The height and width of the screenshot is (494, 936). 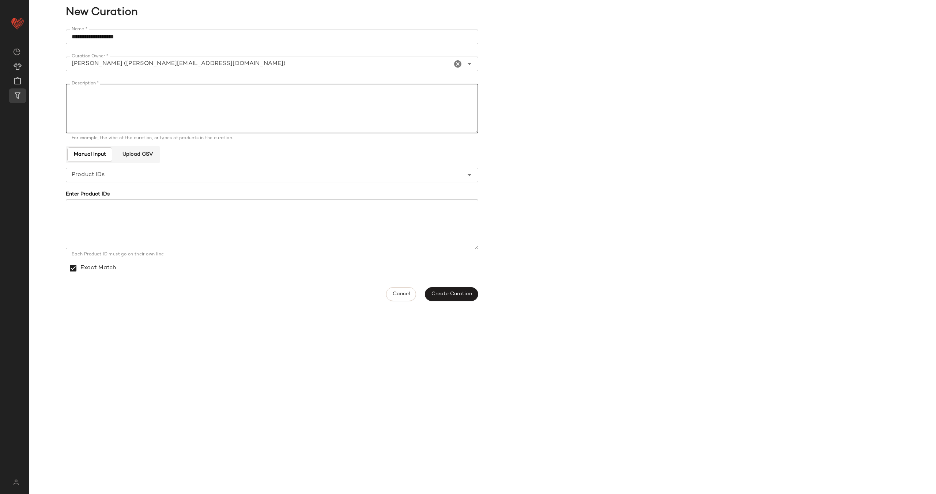 What do you see at coordinates (90, 155) in the screenshot?
I see `button: Manual Input` at bounding box center [90, 155].